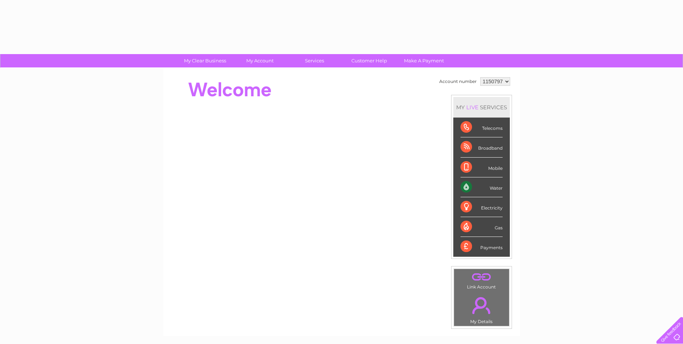  I want to click on div: Telecoms, so click(482, 127).